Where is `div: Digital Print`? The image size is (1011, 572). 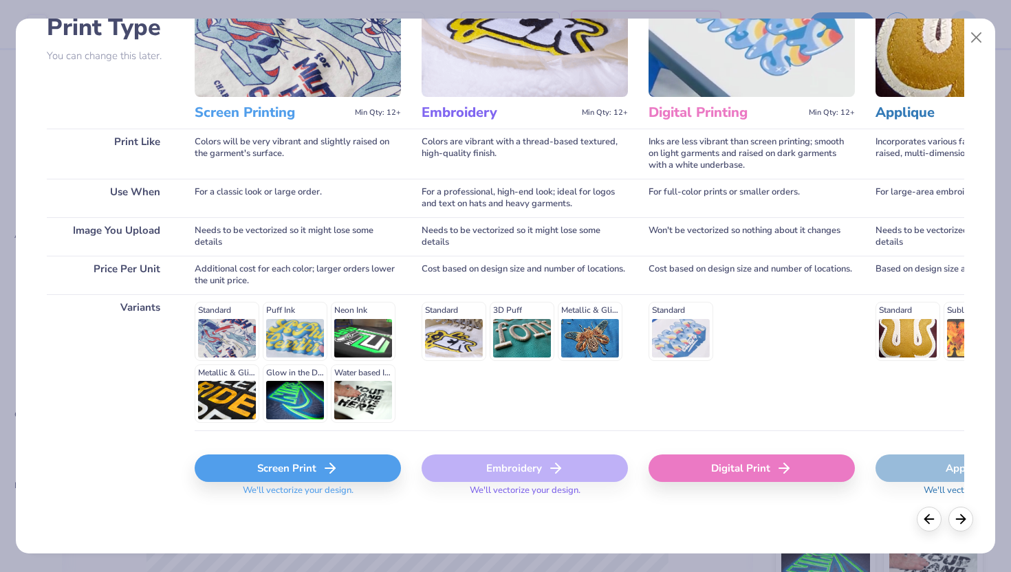 div: Digital Print is located at coordinates (752, 468).